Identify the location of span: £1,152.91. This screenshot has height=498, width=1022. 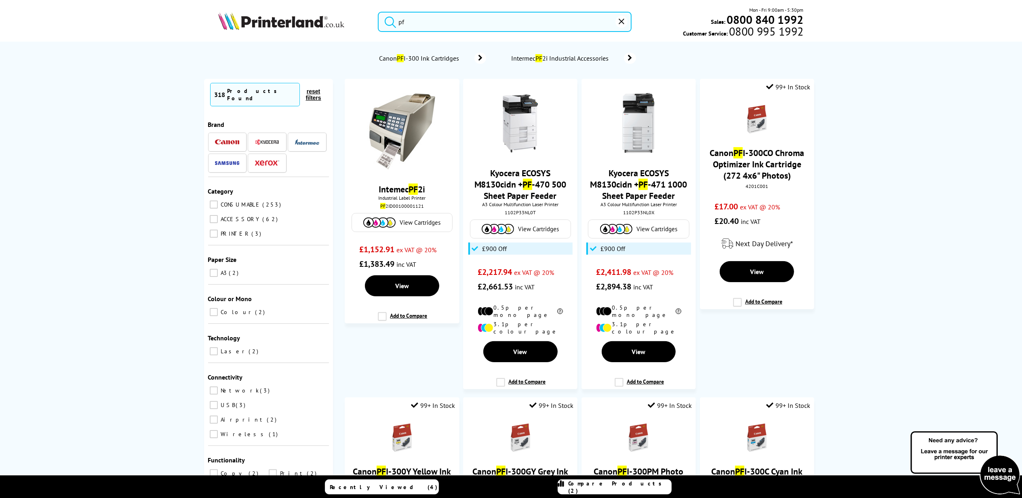
(377, 249).